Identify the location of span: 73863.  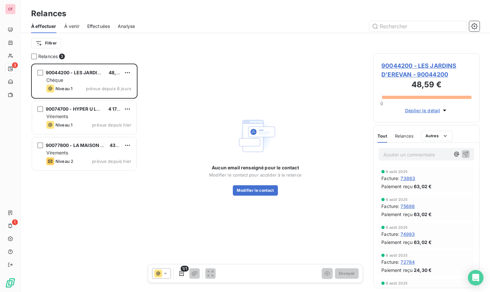
(408, 178).